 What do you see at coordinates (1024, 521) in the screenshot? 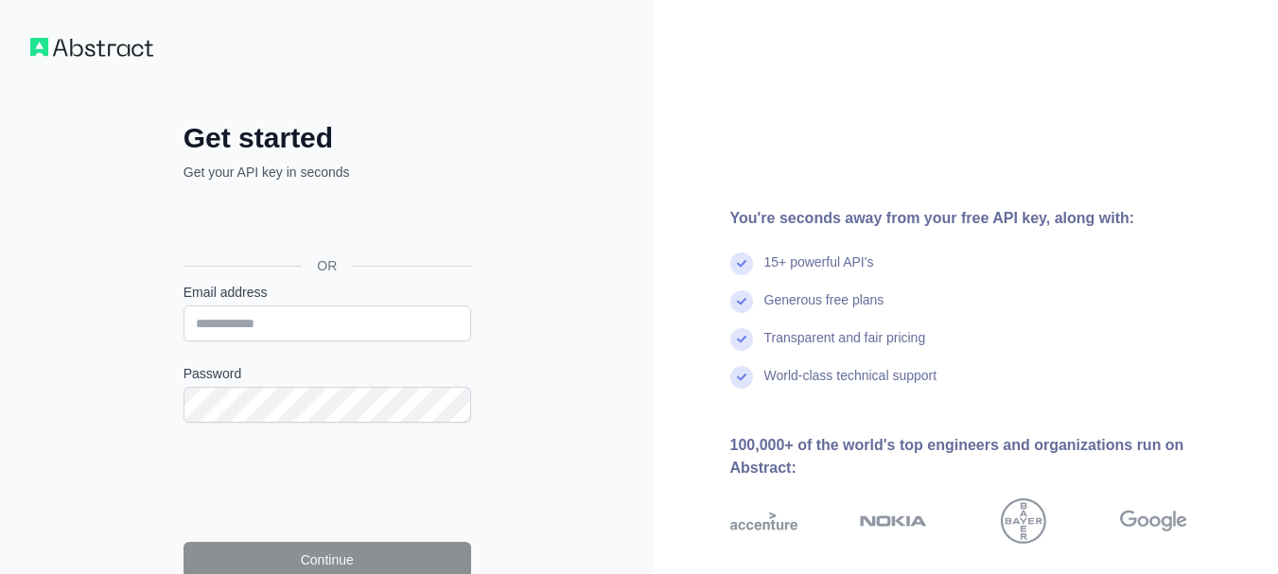
I see `img: bayer` at bounding box center [1024, 521].